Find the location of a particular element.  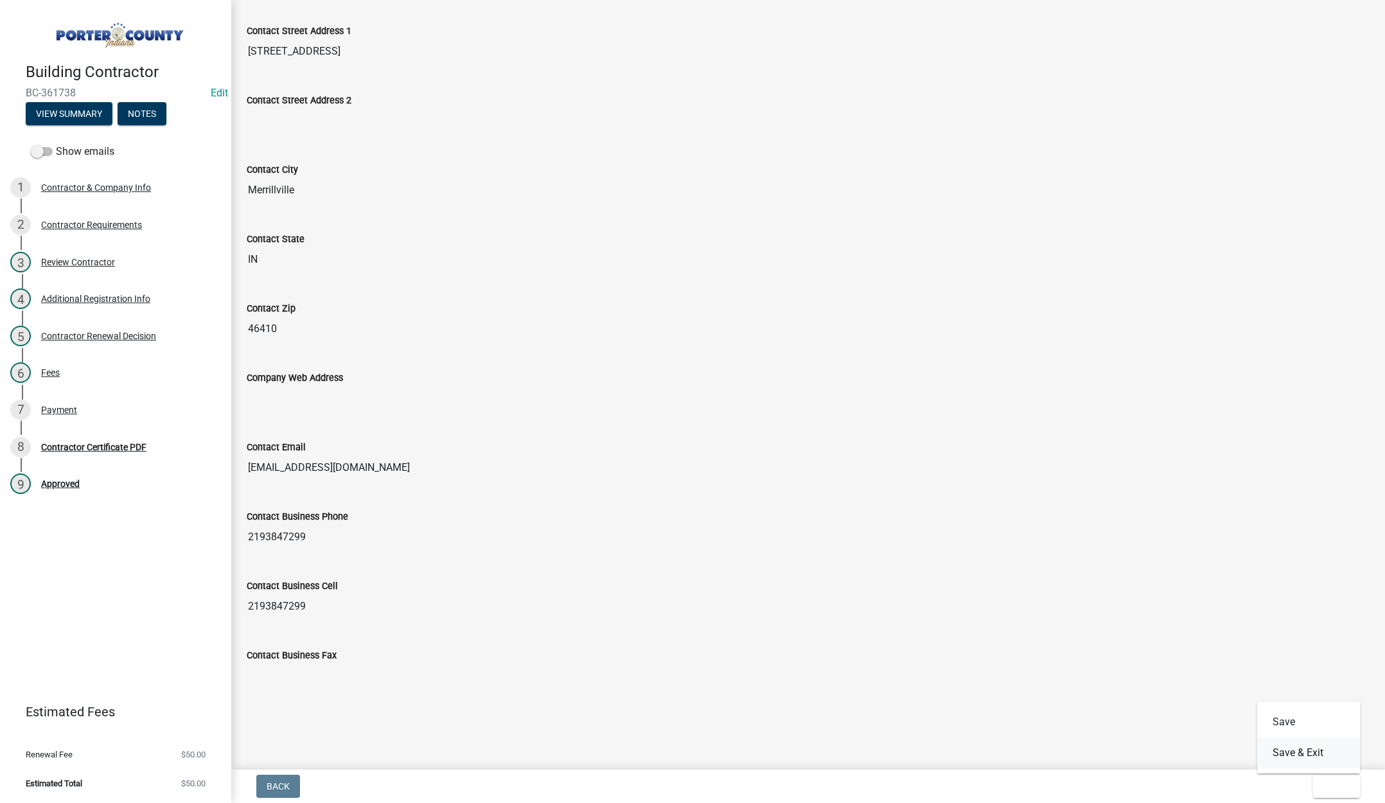

label: Show emails is located at coordinates (73, 152).